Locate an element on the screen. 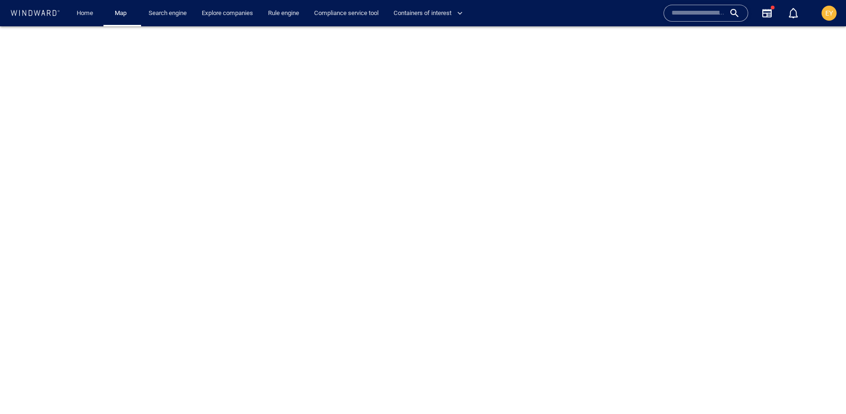  a: Rule engine is located at coordinates (283, 13).